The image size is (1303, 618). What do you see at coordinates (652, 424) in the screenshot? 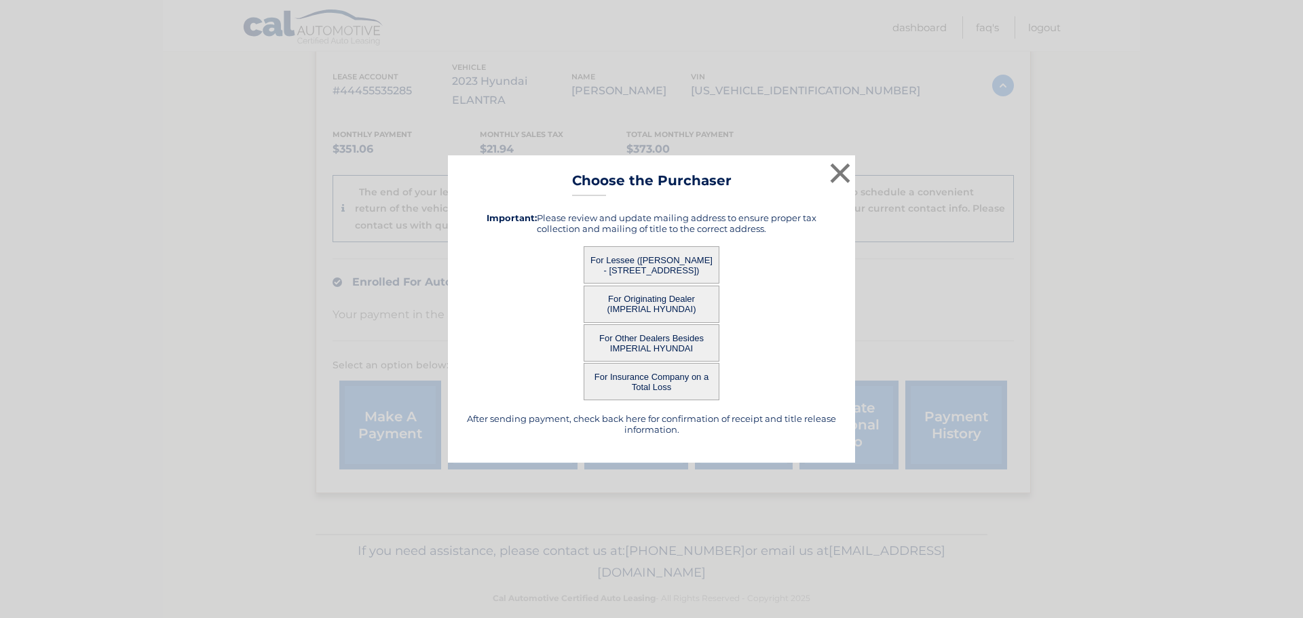
I see `h5: After sending payment, check back here for confirmation of receipt and title release information.` at bounding box center [652, 424].